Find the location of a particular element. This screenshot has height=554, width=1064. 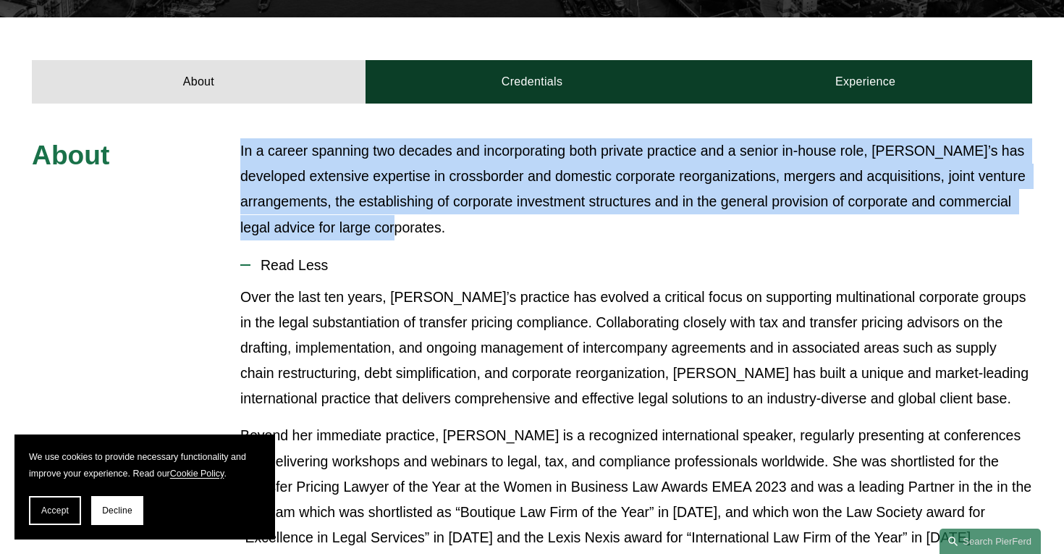

p: We use cookies to provide necessary functionality and improve your experience. Read our . is located at coordinates (145, 465).